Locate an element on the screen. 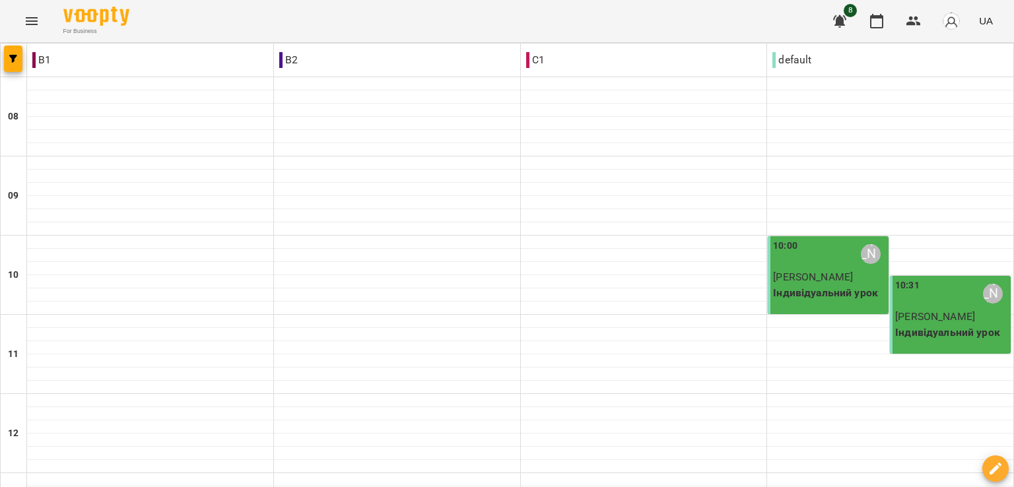  p: С1 is located at coordinates (535, 60).